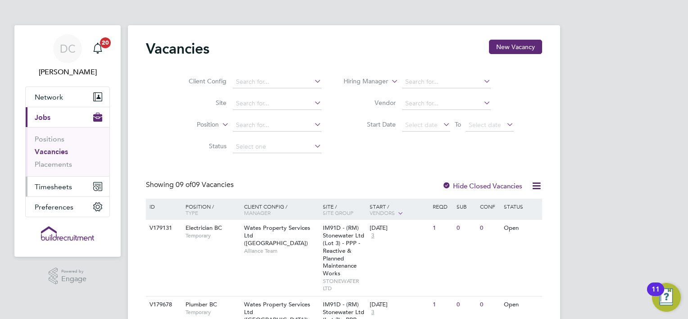 The image size is (688, 319). I want to click on a: Placements, so click(53, 164).